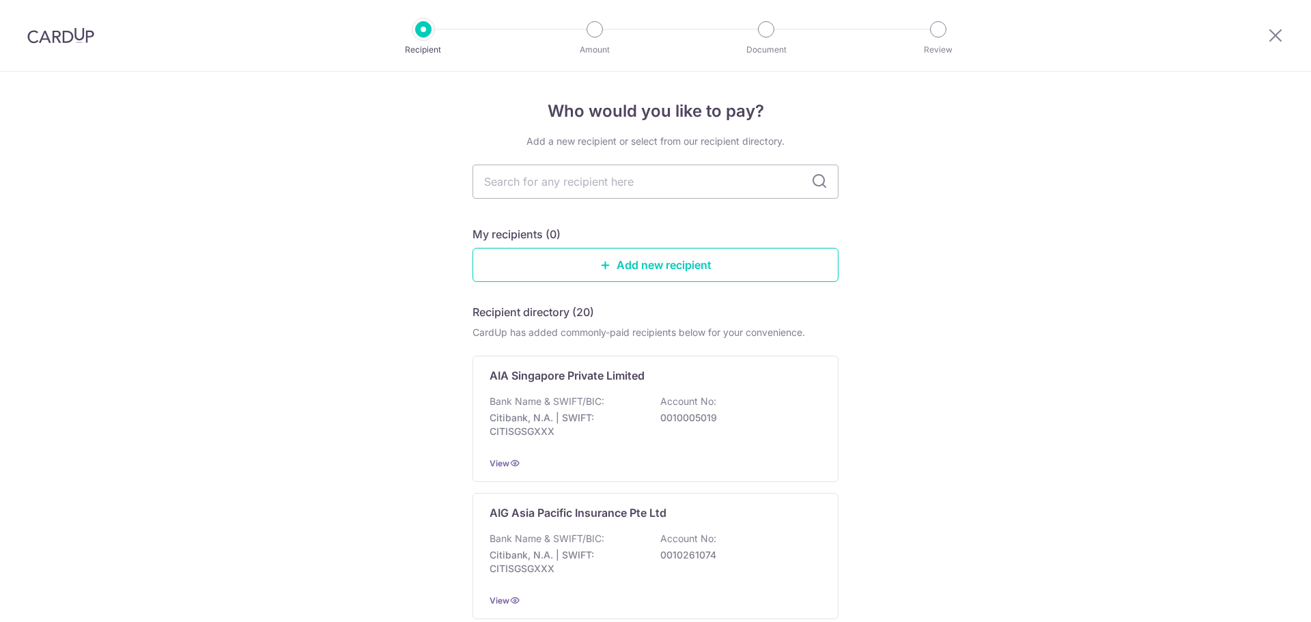 The width and height of the screenshot is (1311, 622). Describe the element at coordinates (766, 50) in the screenshot. I see `p: Document` at that location.